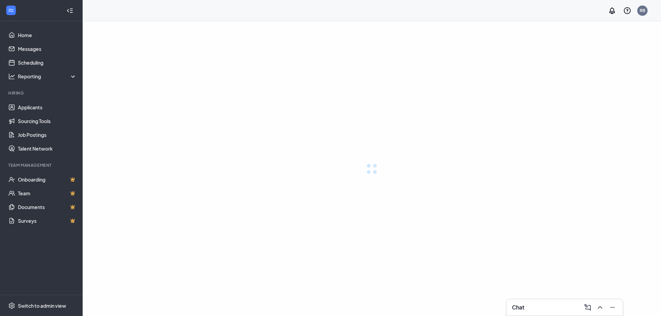  I want to click on svg: Analysis, so click(12, 76).